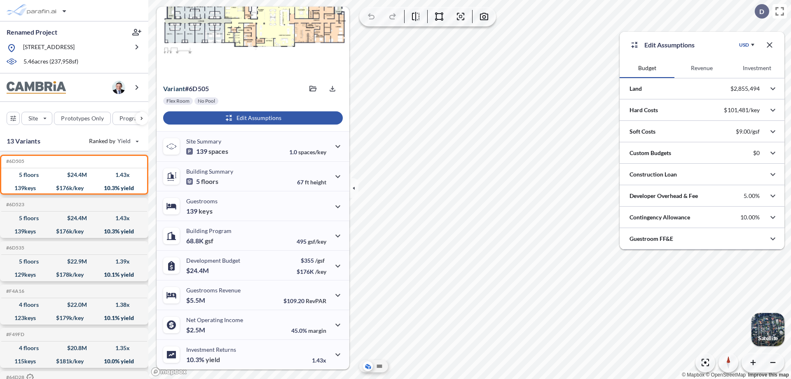 The width and height of the screenshot is (791, 379). What do you see at coordinates (82, 118) in the screenshot?
I see `p: Prototypes Only` at bounding box center [82, 118].